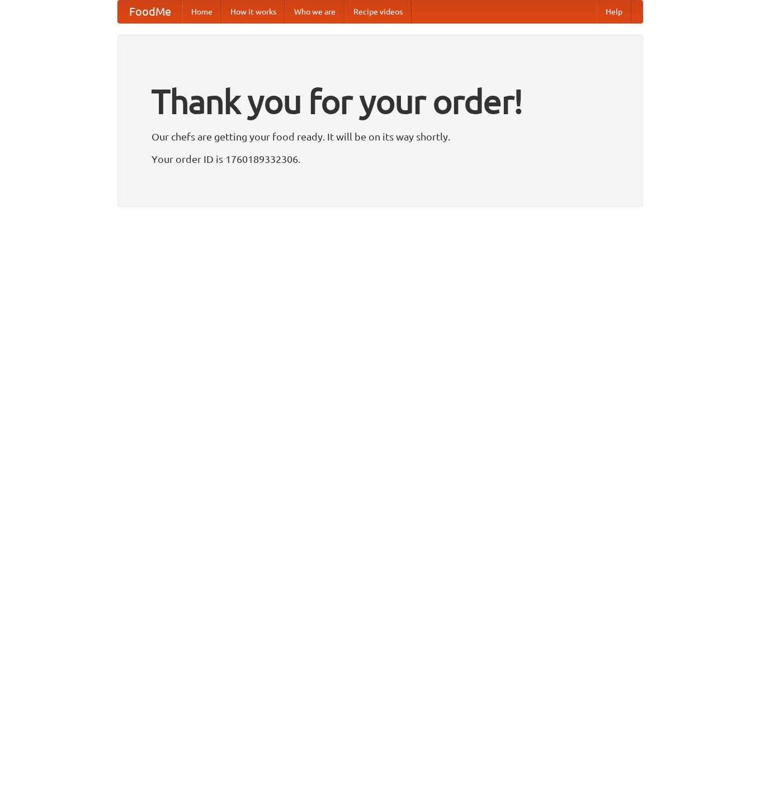 Image resolution: width=760 pixels, height=792 pixels. Describe the element at coordinates (380, 159) in the screenshot. I see `p: Your order ID is 1760189332306.` at that location.